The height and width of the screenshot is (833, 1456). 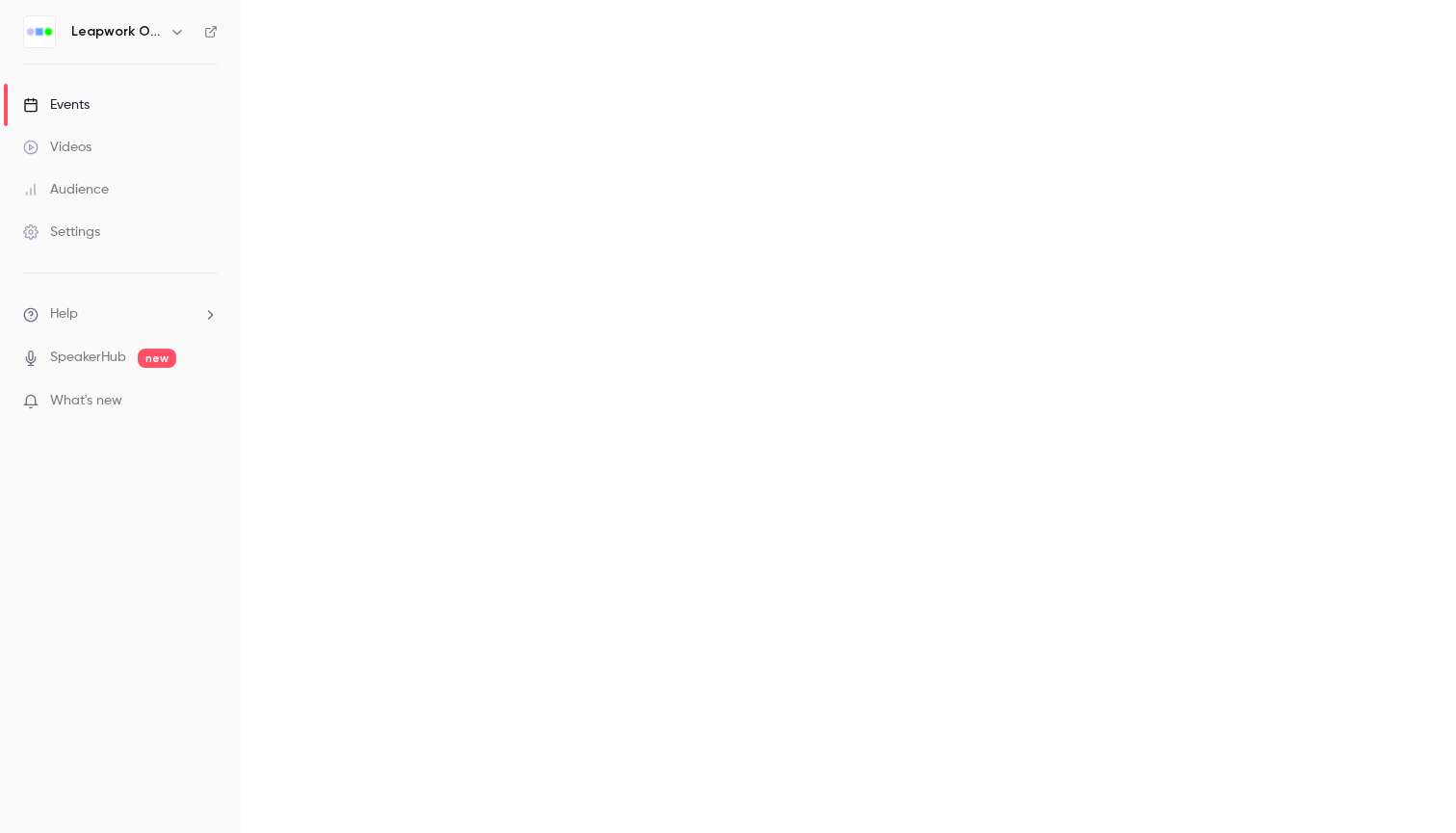 What do you see at coordinates (65, 190) in the screenshot?
I see `div: Audience` at bounding box center [65, 190].